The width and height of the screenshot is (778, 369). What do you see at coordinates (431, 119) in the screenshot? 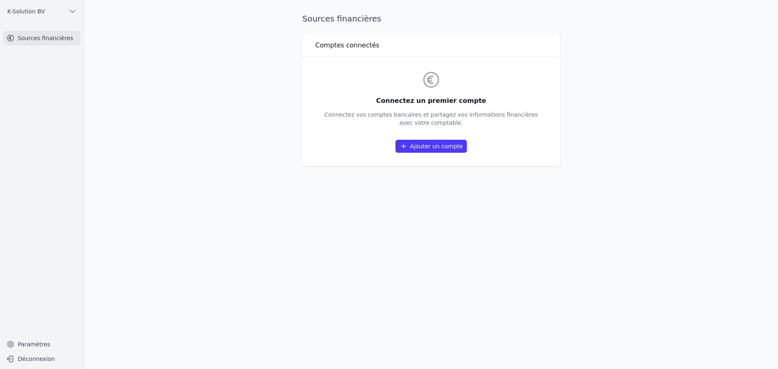
I see `p: Connectez vos comptes bancaires et partagez vos informations financières avec votre comptable.` at bounding box center [431, 119].